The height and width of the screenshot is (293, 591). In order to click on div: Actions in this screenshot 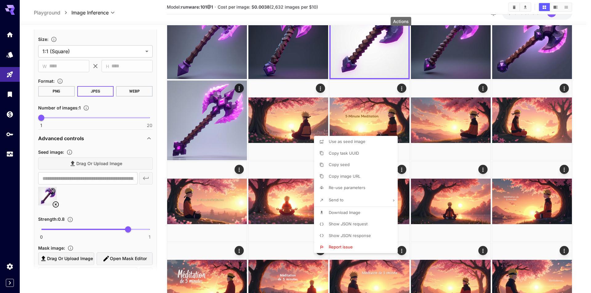, I will do `click(401, 21)`.